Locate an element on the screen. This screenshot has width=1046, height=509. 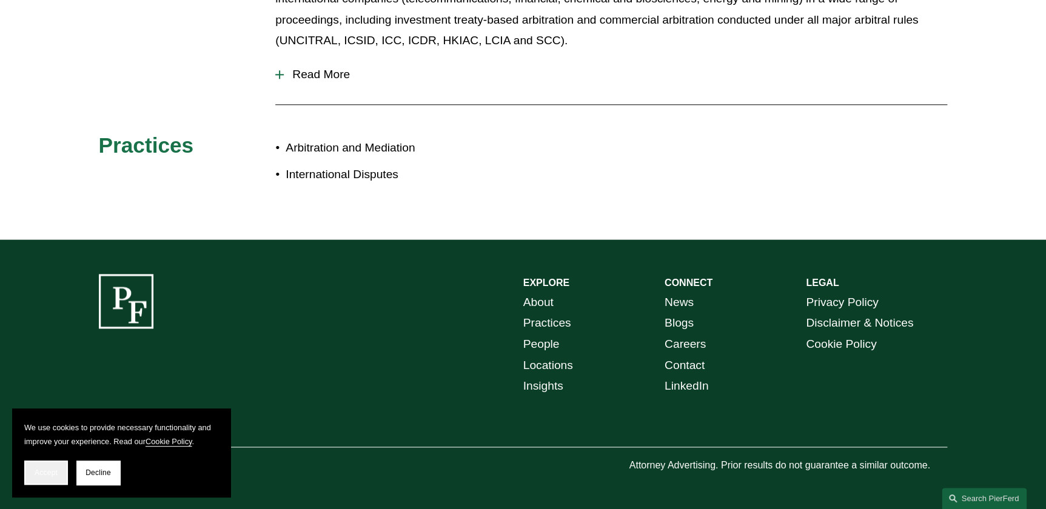
a: News is located at coordinates (679, 303).